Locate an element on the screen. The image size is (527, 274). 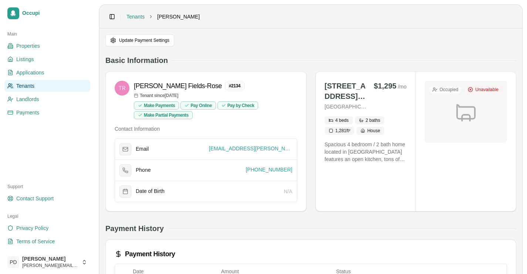
div: Pay Online is located at coordinates (198, 105).